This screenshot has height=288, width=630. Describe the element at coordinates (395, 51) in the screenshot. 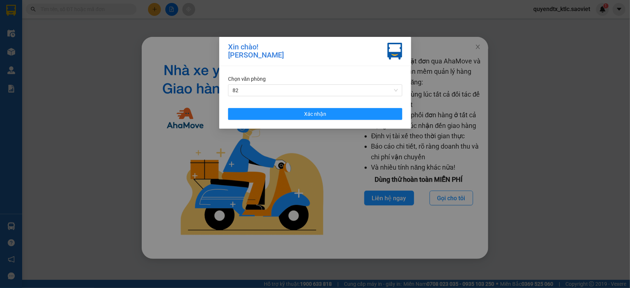

I see `img: vxr-icon` at that location.